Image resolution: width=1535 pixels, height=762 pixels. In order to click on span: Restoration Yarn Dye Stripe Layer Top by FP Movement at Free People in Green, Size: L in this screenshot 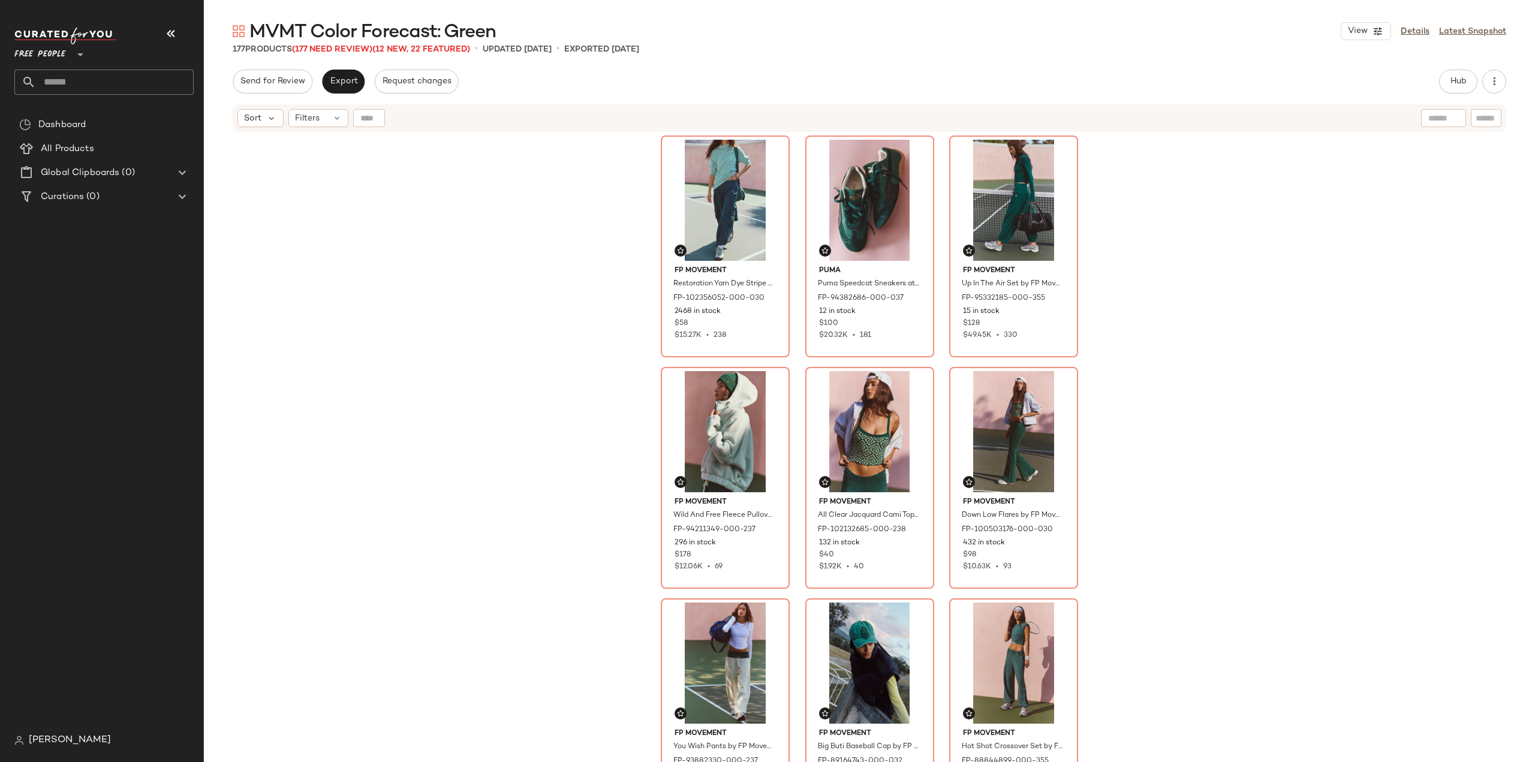, I will do `click(724, 284)`.